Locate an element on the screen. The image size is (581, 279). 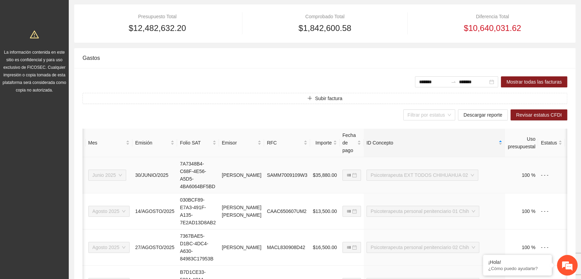
button: Descargar reporte is located at coordinates (483, 115).